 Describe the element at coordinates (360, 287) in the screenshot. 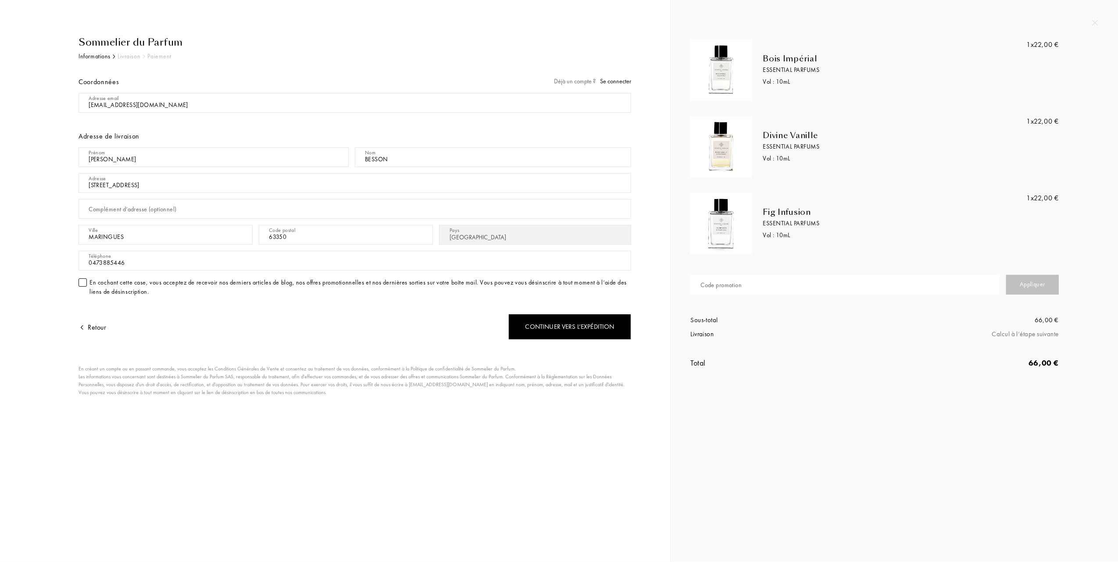

I see `div: En cochant cette case, vous acceptez de recevoir nos derniers articles de blog, nos offres promot...` at that location.